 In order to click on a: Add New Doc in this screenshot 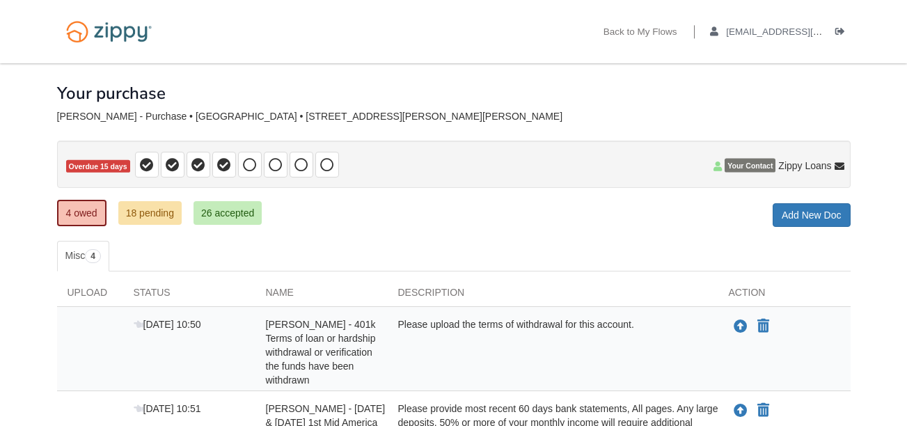, I will do `click(812, 215)`.